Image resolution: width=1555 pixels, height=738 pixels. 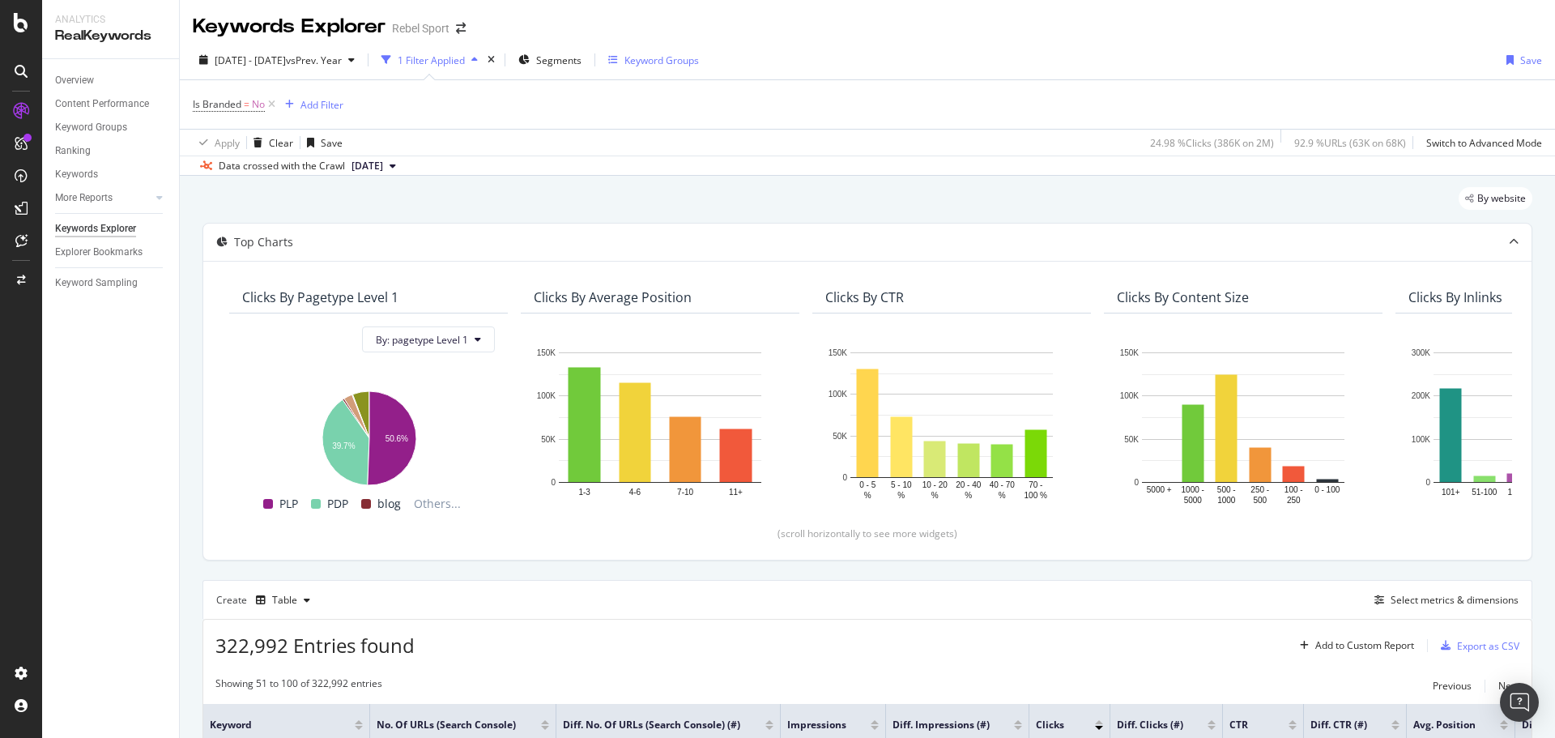 I want to click on div: Add Filter, so click(x=321, y=104).